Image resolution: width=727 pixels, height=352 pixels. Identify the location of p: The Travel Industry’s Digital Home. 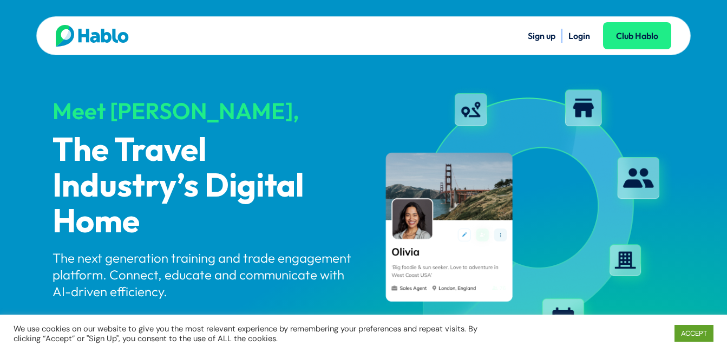
(204, 187).